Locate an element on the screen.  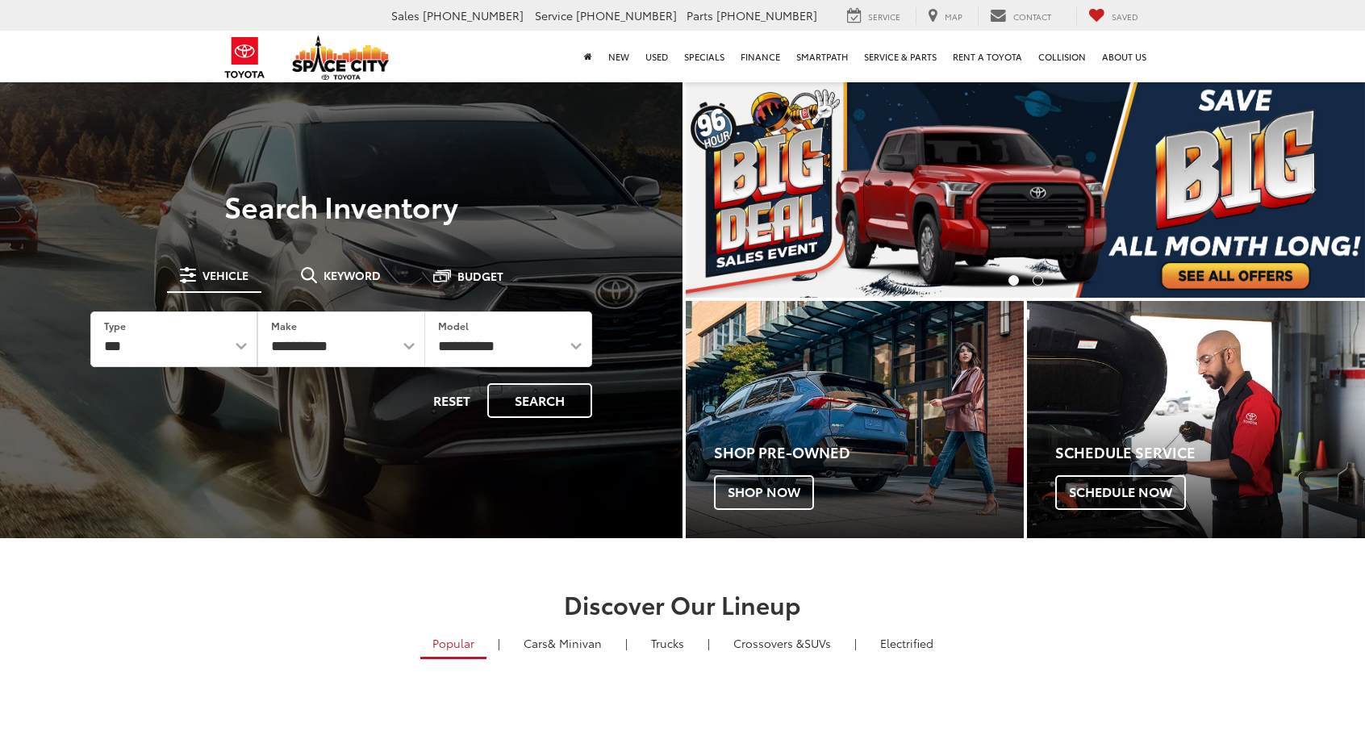
a: Contact is located at coordinates (1021, 16).